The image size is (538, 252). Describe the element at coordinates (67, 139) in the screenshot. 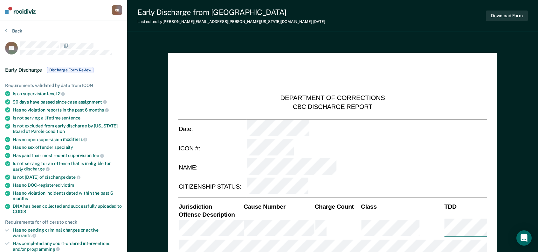

I see `div: Has no open supervision` at that location.